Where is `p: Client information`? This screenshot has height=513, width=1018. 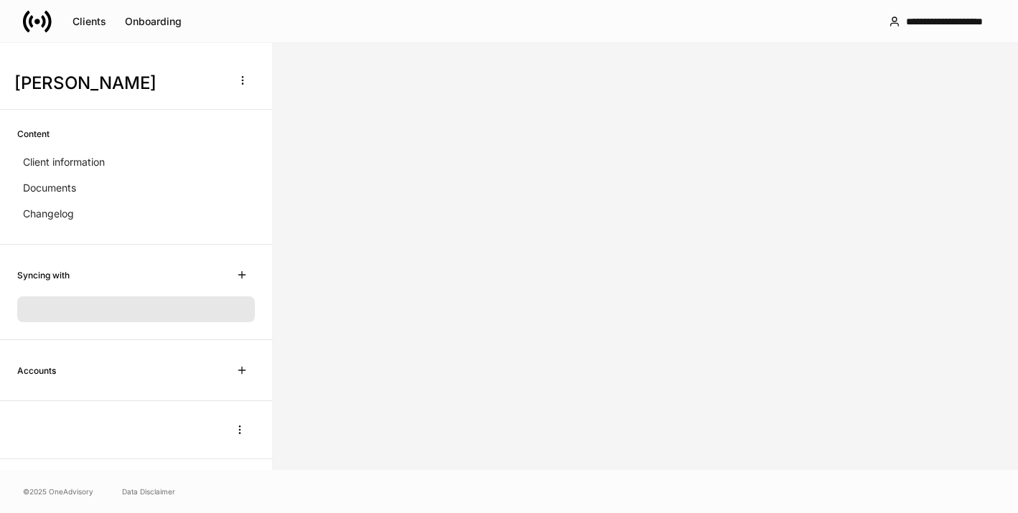 p: Client information is located at coordinates (64, 162).